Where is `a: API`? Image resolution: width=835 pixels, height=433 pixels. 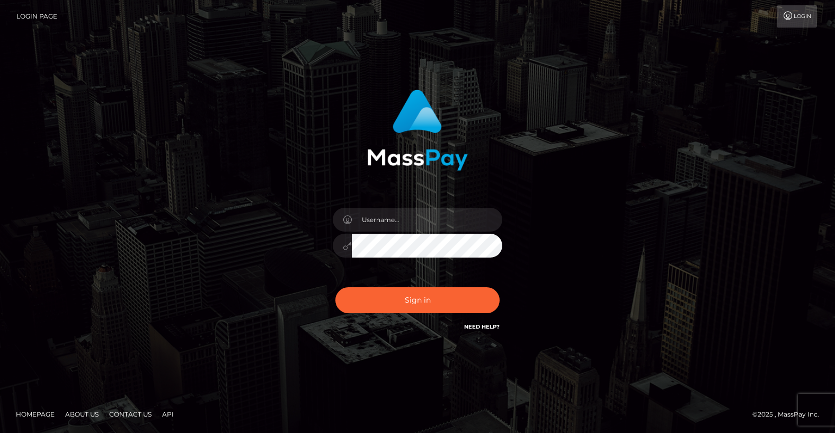
a: API is located at coordinates (168, 414).